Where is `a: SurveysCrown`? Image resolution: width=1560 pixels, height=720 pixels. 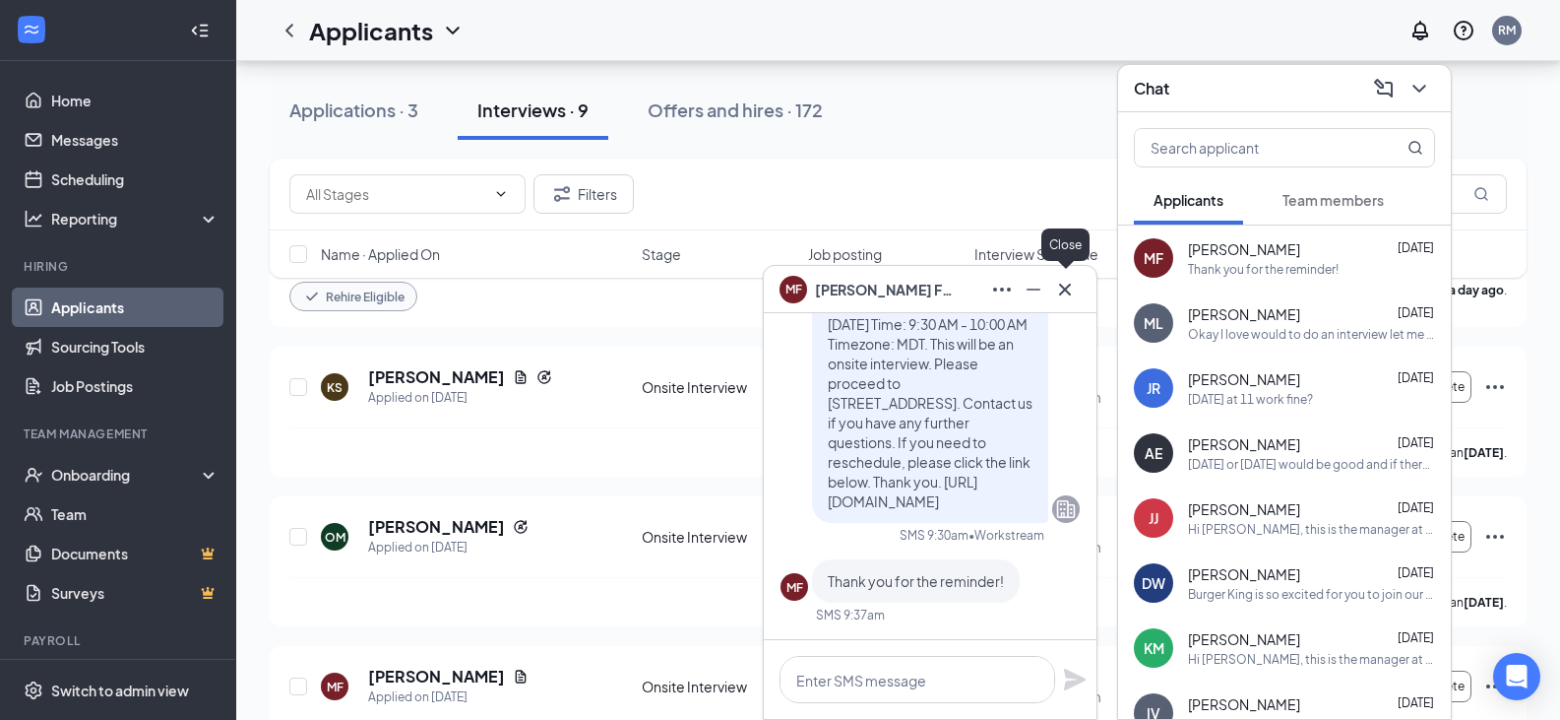
a: SurveysCrown is located at coordinates (135, 593).